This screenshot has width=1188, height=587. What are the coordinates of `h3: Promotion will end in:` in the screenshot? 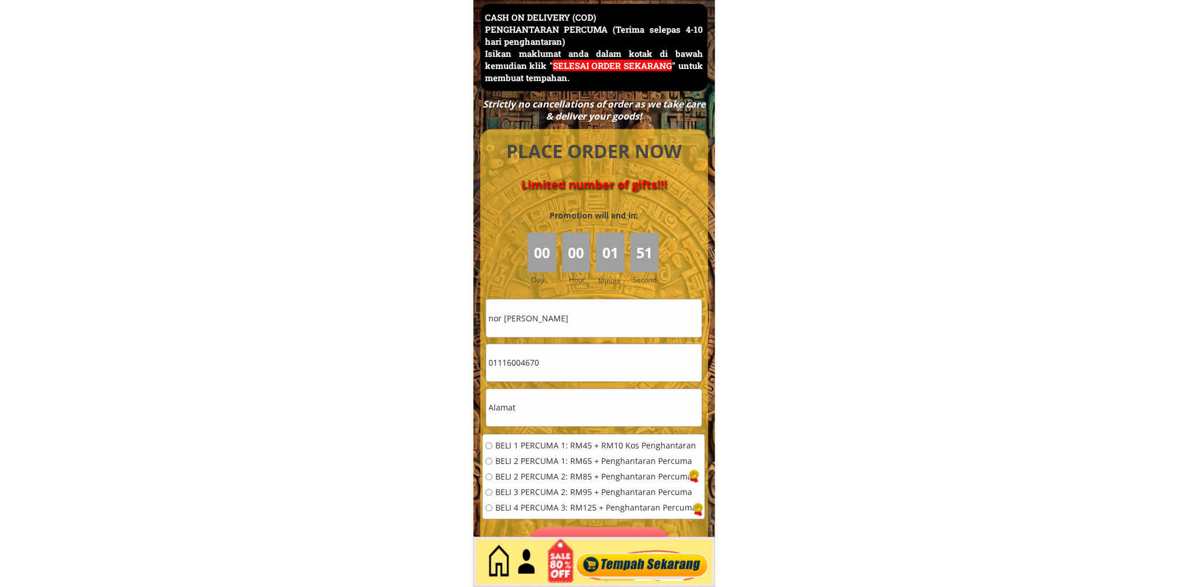 It's located at (593, 216).